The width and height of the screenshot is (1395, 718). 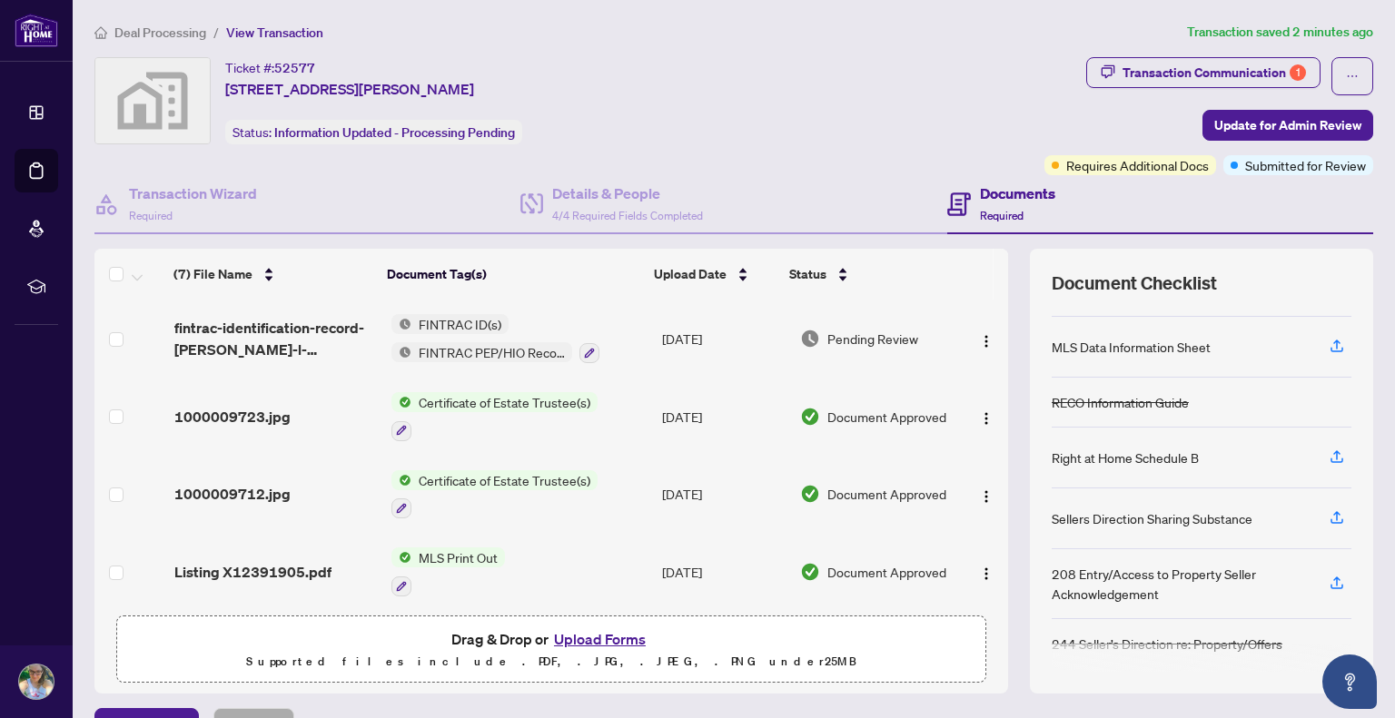 What do you see at coordinates (865, 274) in the screenshot?
I see `th: Status` at bounding box center [865, 274].